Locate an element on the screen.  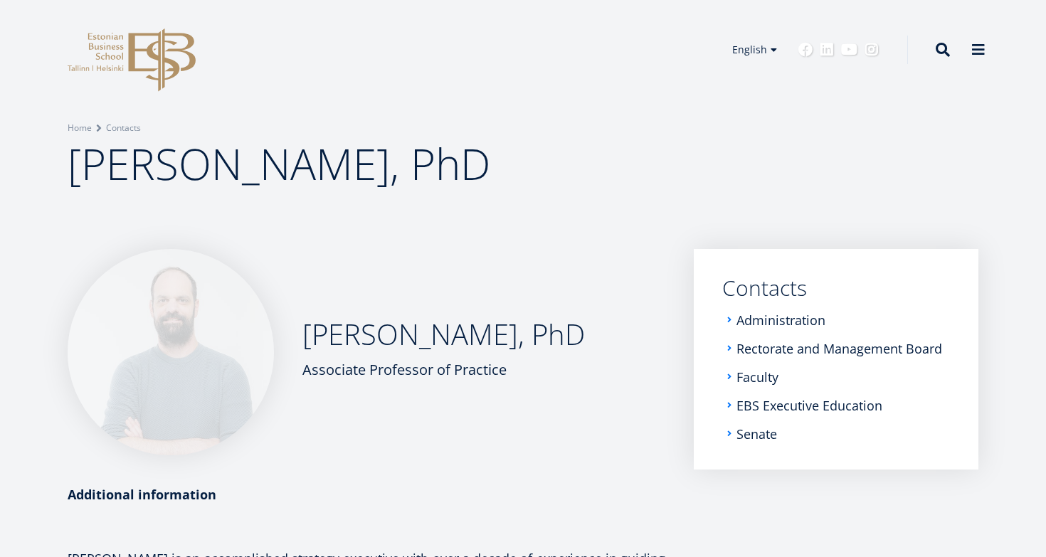
a: Home is located at coordinates (80, 128).